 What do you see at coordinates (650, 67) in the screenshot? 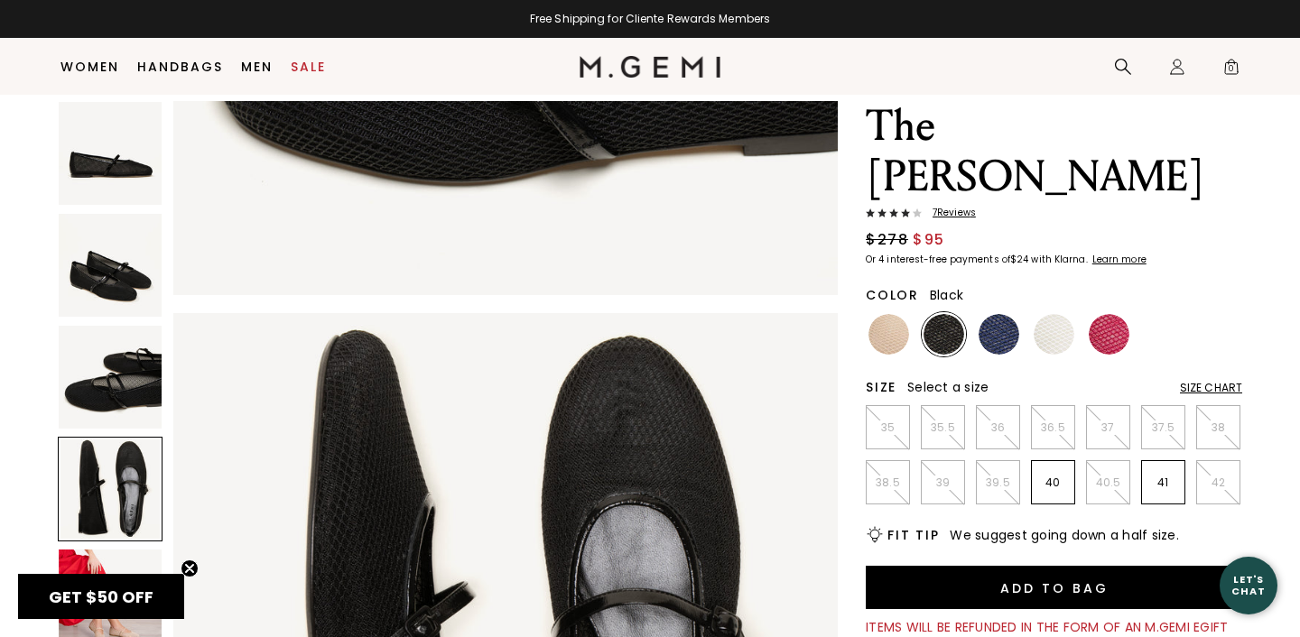
I see `img: M.Gemi` at bounding box center [650, 67].